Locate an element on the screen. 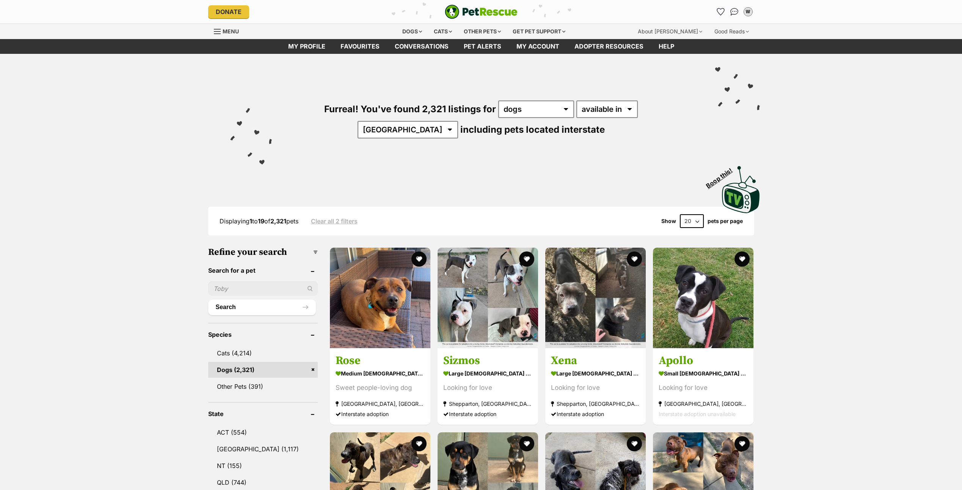 The image size is (962, 490). a: My account is located at coordinates (538, 46).